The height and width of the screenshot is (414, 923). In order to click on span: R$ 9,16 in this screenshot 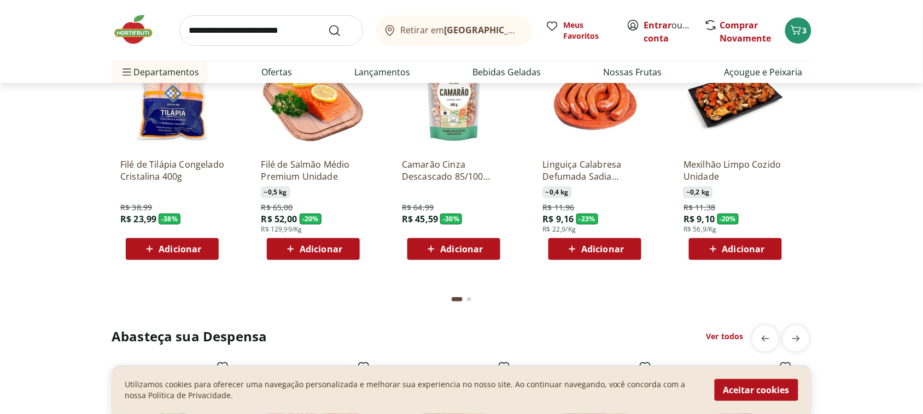, I will do `click(558, 219)`.